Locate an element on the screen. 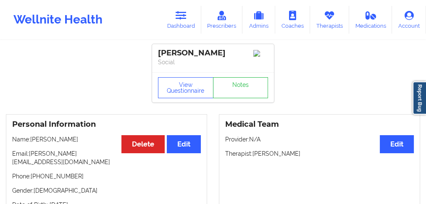  button: Delete is located at coordinates (143, 144).